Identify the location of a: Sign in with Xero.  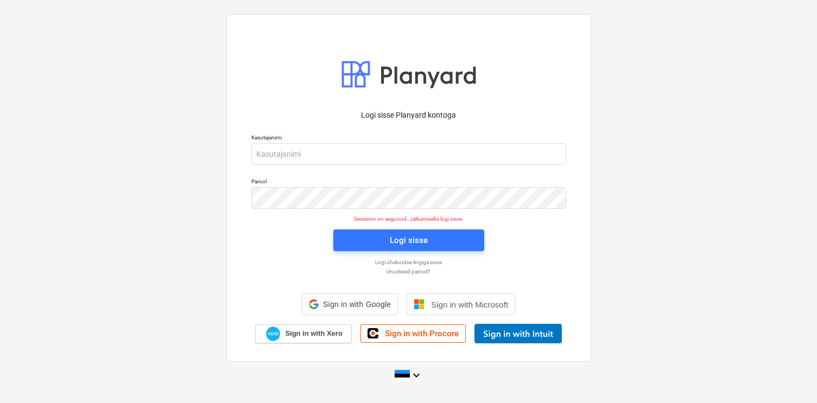
(303, 334).